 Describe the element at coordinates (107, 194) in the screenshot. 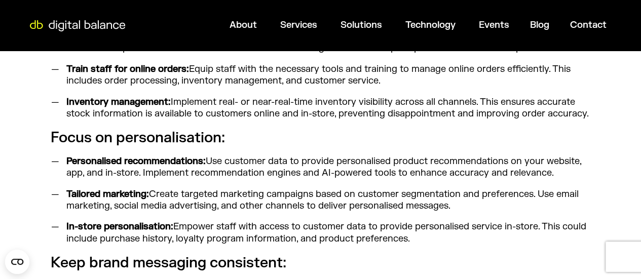

I see `strong: Tailored marketing:` at that location.